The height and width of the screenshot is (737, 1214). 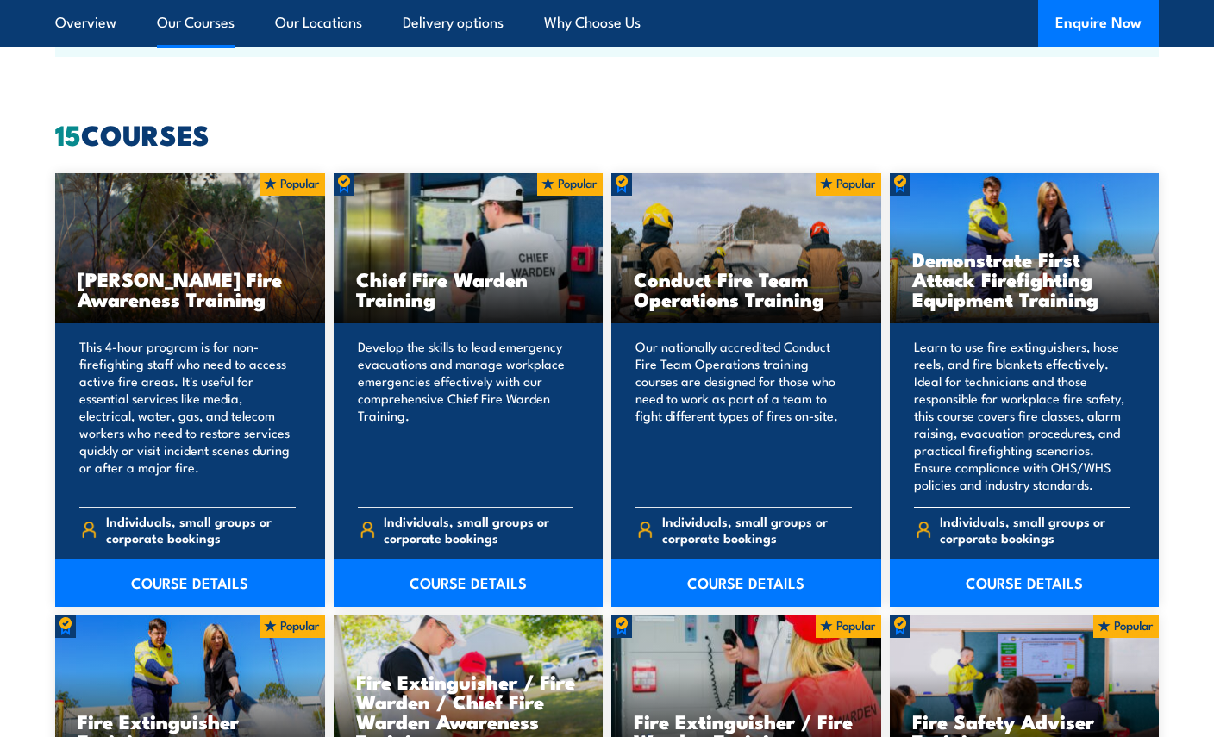 What do you see at coordinates (187, 415) in the screenshot?
I see `p: This 4-hour program is for non-firefighting staff who need to access active fire areas. It's usef...` at bounding box center [187, 415].